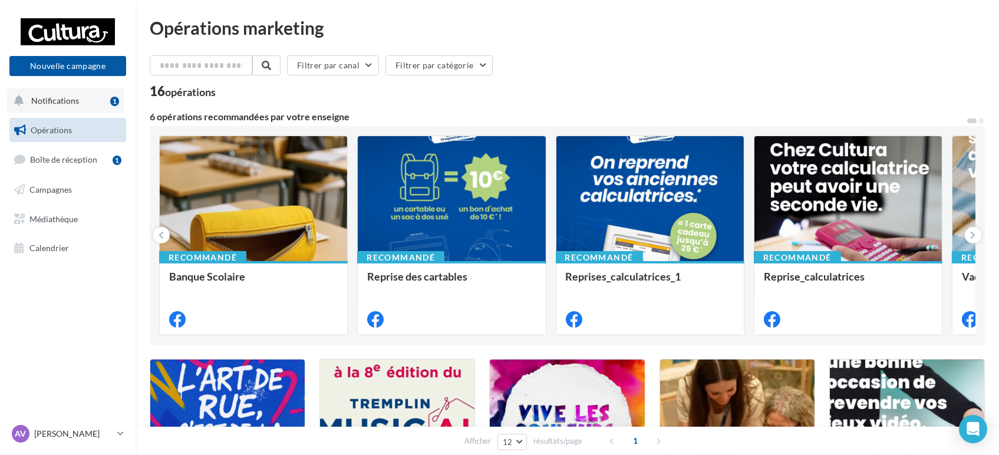  Describe the element at coordinates (635, 441) in the screenshot. I see `span: 1` at that location.